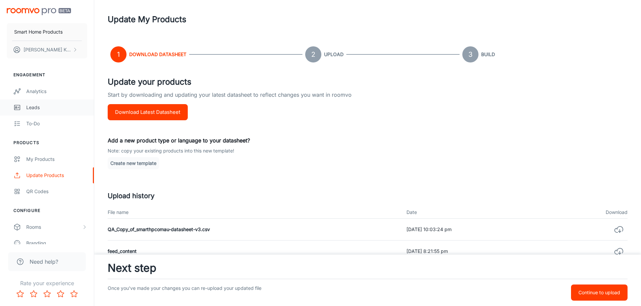 The image size is (641, 306). What do you see at coordinates (488, 55) in the screenshot?
I see `h6: Build` at bounding box center [488, 55].